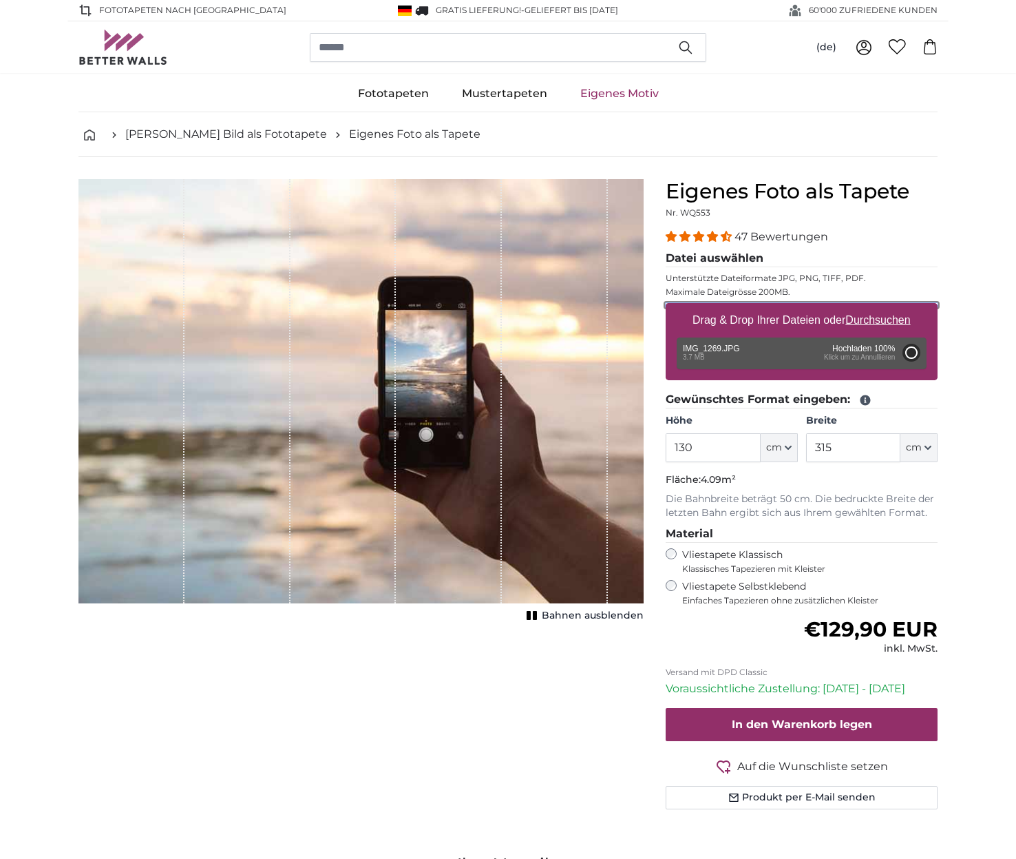 The height and width of the screenshot is (859, 1016). Describe the element at coordinates (801, 797) in the screenshot. I see `button: Produkt per E-Mail senden` at that location.